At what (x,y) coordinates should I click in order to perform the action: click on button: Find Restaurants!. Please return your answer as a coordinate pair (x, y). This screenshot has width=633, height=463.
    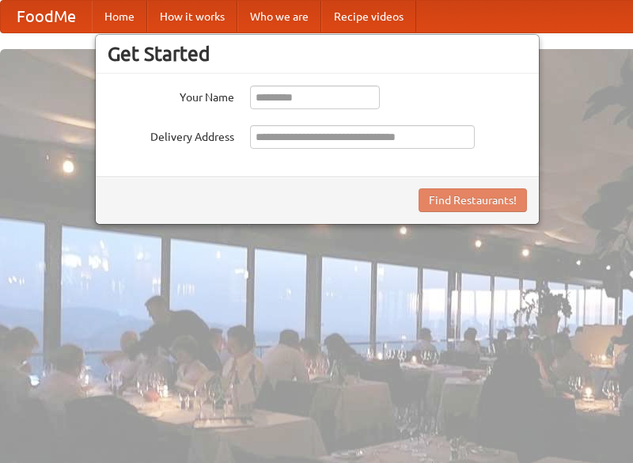
    Looking at the image, I should click on (472, 200).